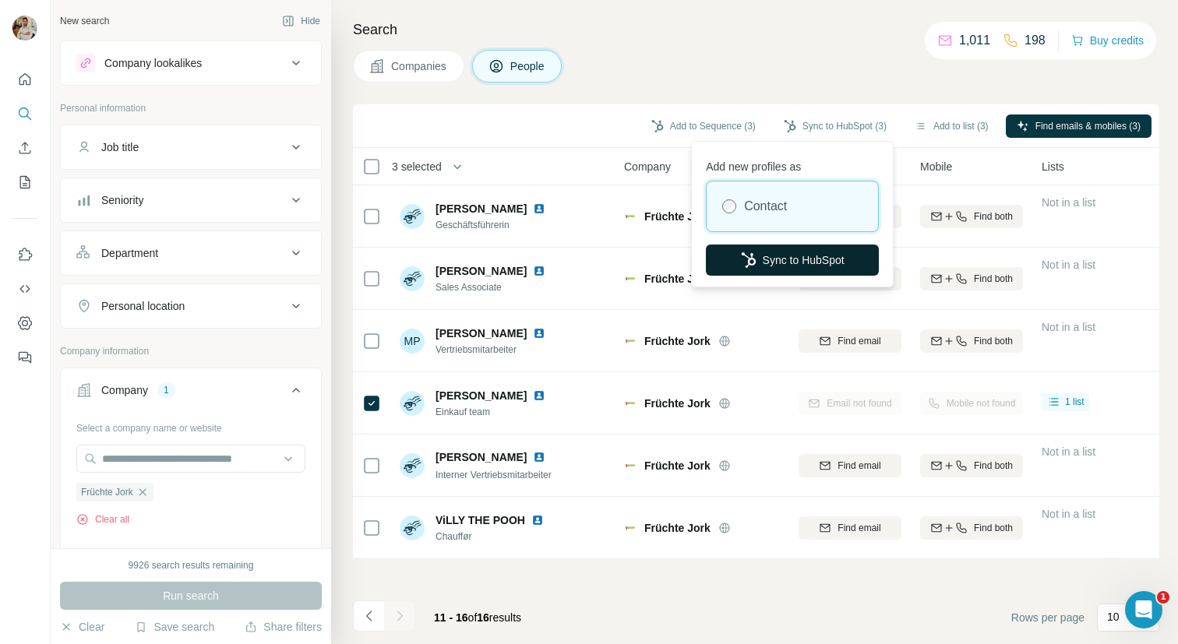 The image size is (1178, 644). Describe the element at coordinates (166, 390) in the screenshot. I see `div: 1` at that location.